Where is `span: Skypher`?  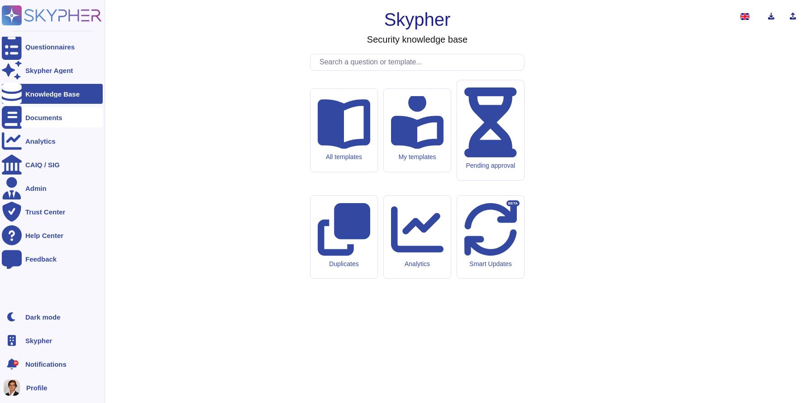 span: Skypher is located at coordinates (38, 340).